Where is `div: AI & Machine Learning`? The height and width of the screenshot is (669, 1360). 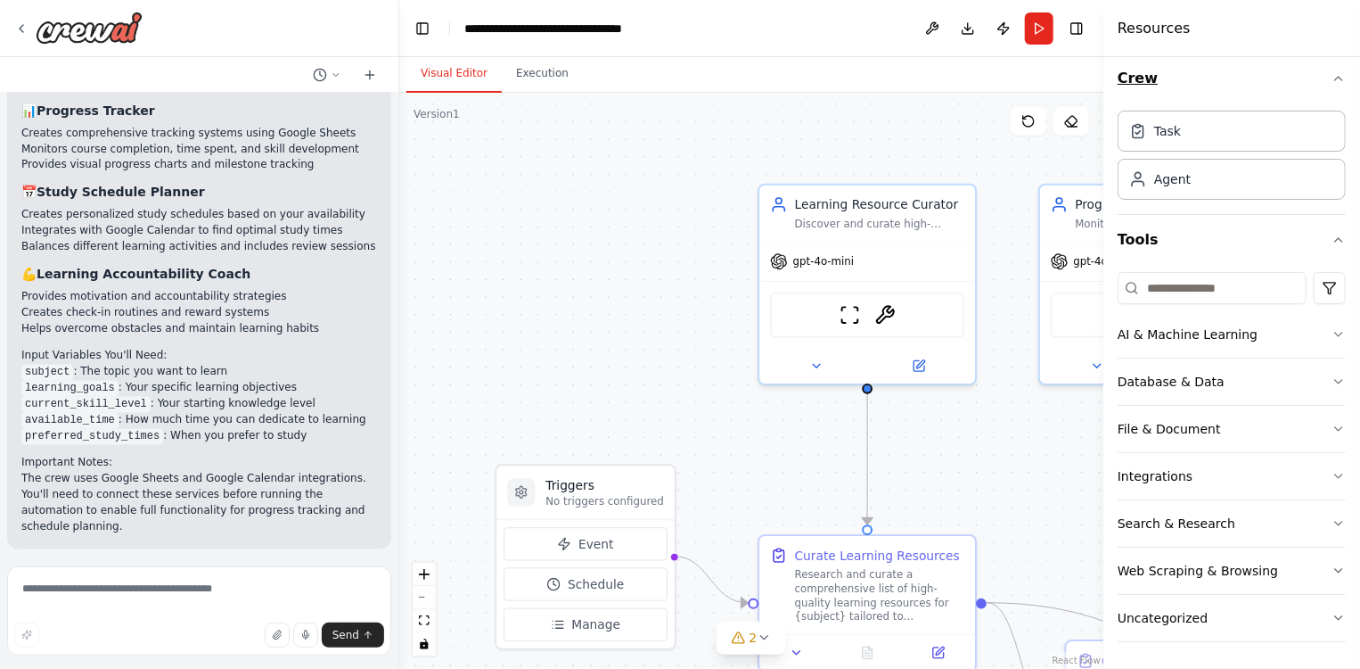 div: AI & Machine Learning is located at coordinates (1187, 334).